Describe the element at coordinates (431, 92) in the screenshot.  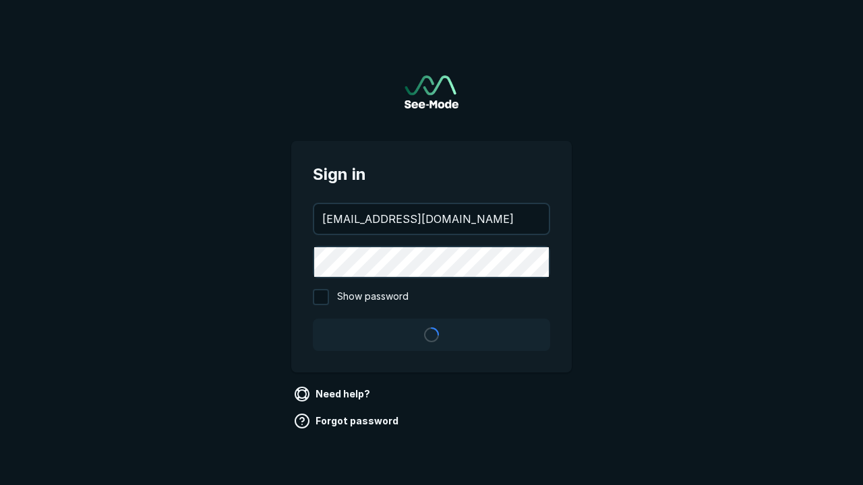
I see `a: Go to sign in` at that location.